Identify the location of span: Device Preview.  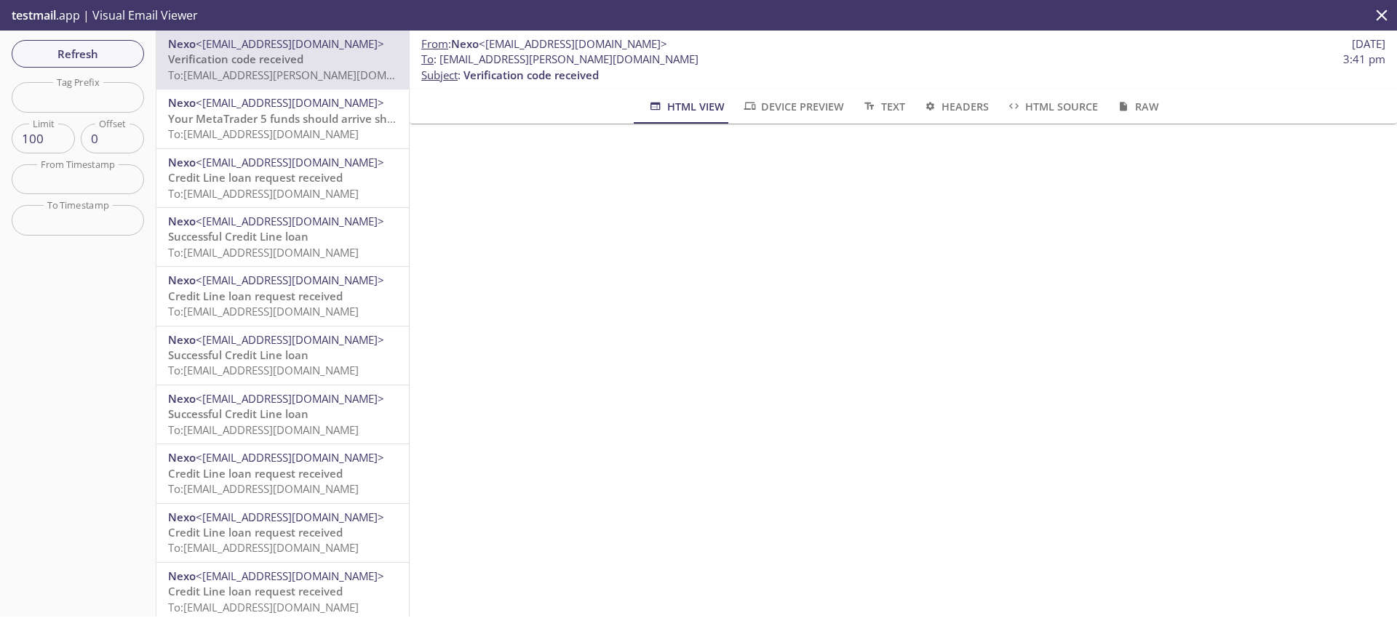
(793, 106).